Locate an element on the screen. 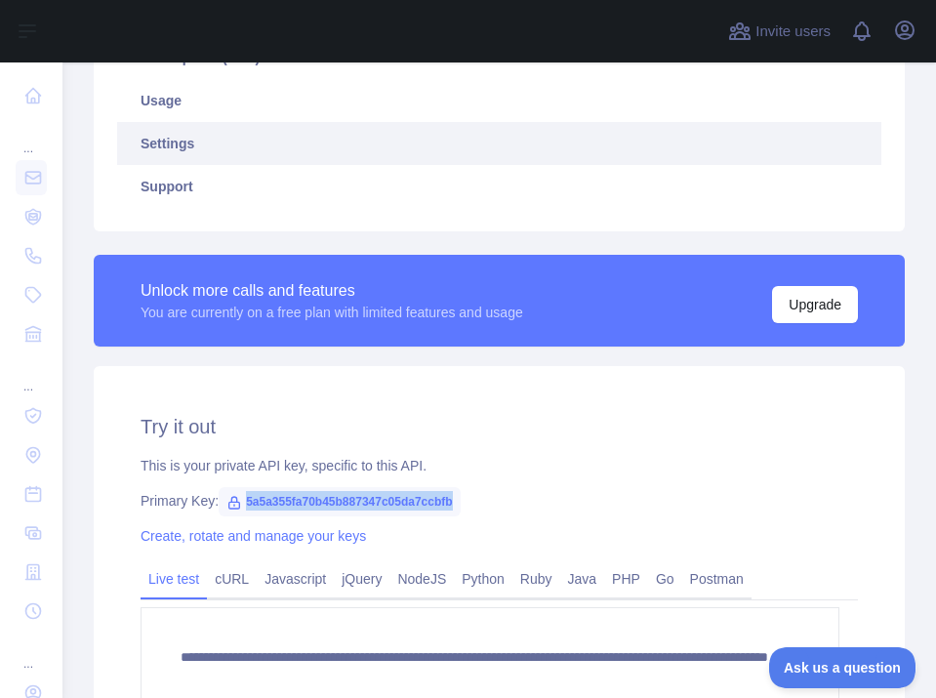 The width and height of the screenshot is (936, 698). a: PHP is located at coordinates (625, 579).